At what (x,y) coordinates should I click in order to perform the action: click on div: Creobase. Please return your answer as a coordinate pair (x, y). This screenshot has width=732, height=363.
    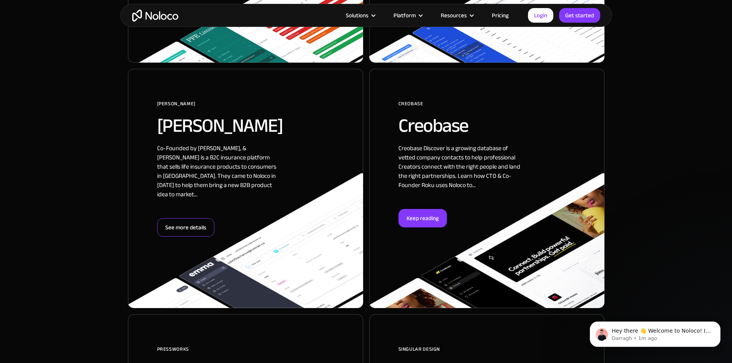
    Looking at the image, I should click on (487, 106).